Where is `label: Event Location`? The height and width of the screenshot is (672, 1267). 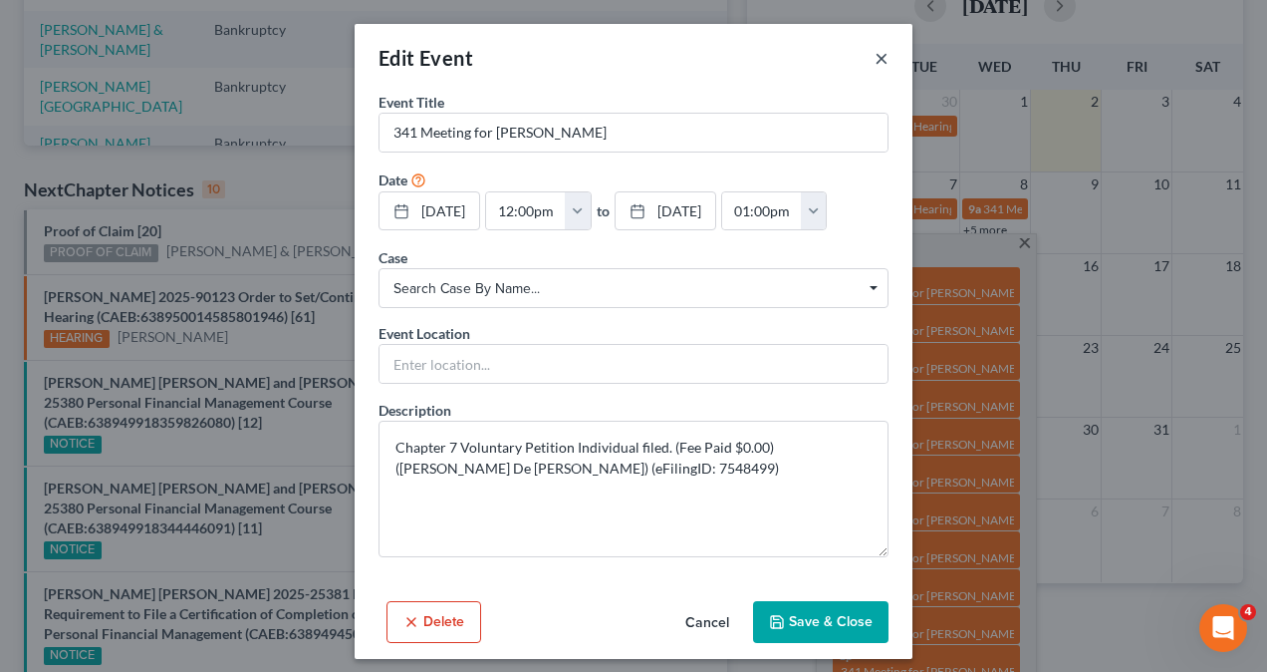
label: Event Location is located at coordinates (424, 333).